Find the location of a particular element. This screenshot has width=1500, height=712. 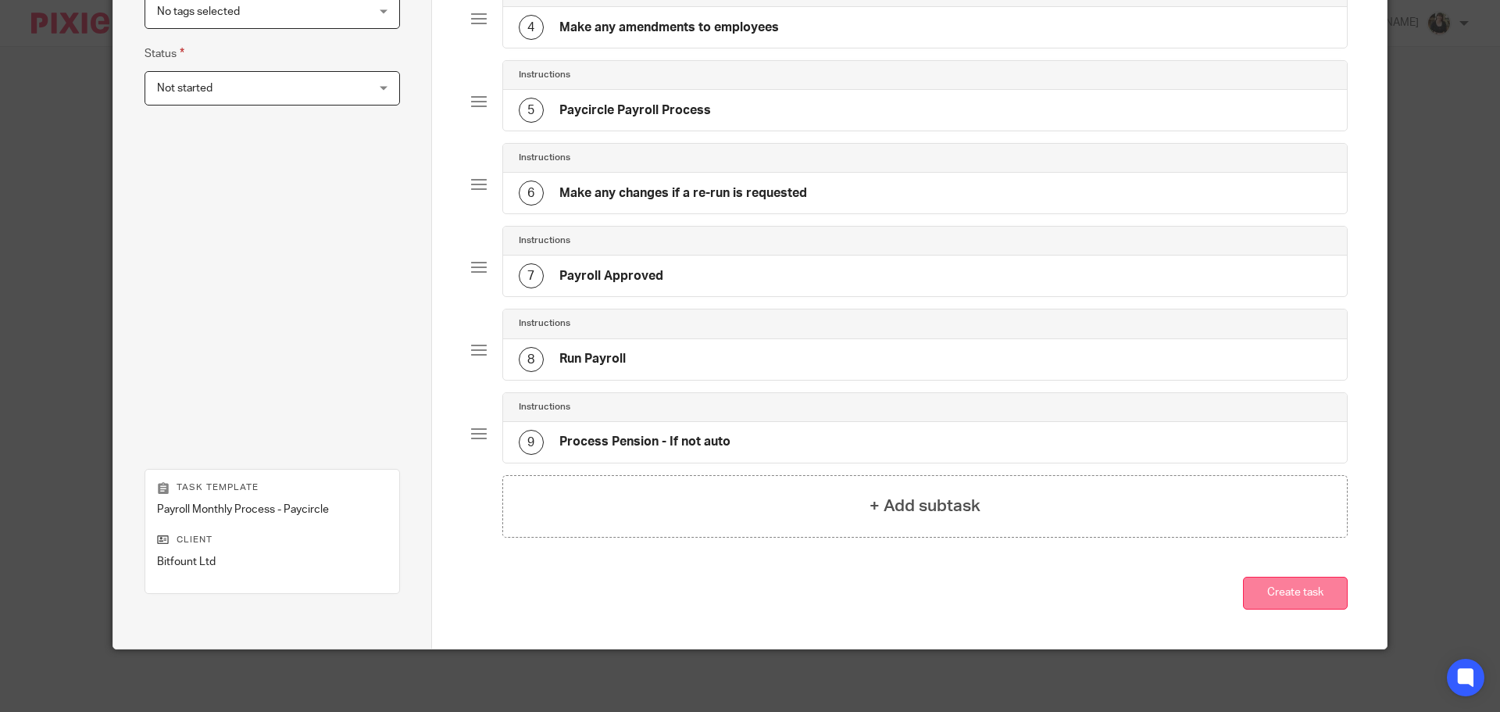

div: 5 is located at coordinates (531, 110).